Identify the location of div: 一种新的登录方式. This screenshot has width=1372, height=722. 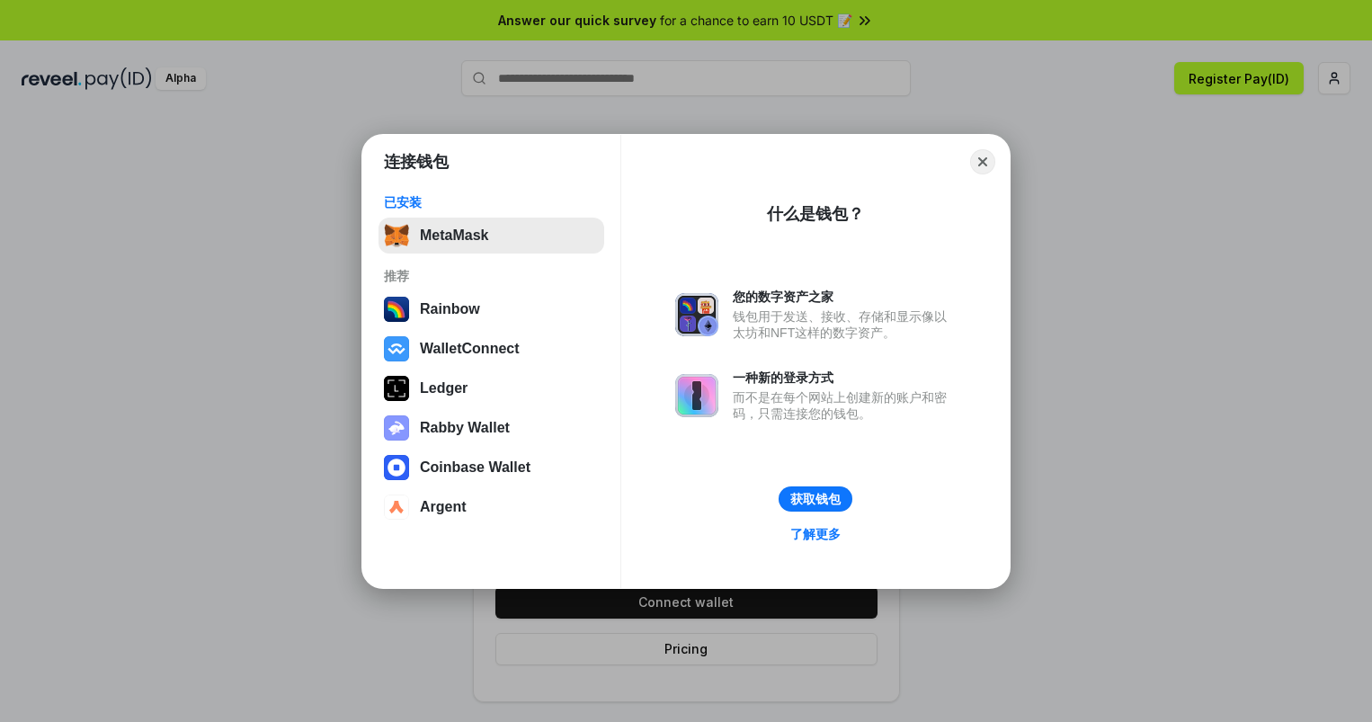
(844, 378).